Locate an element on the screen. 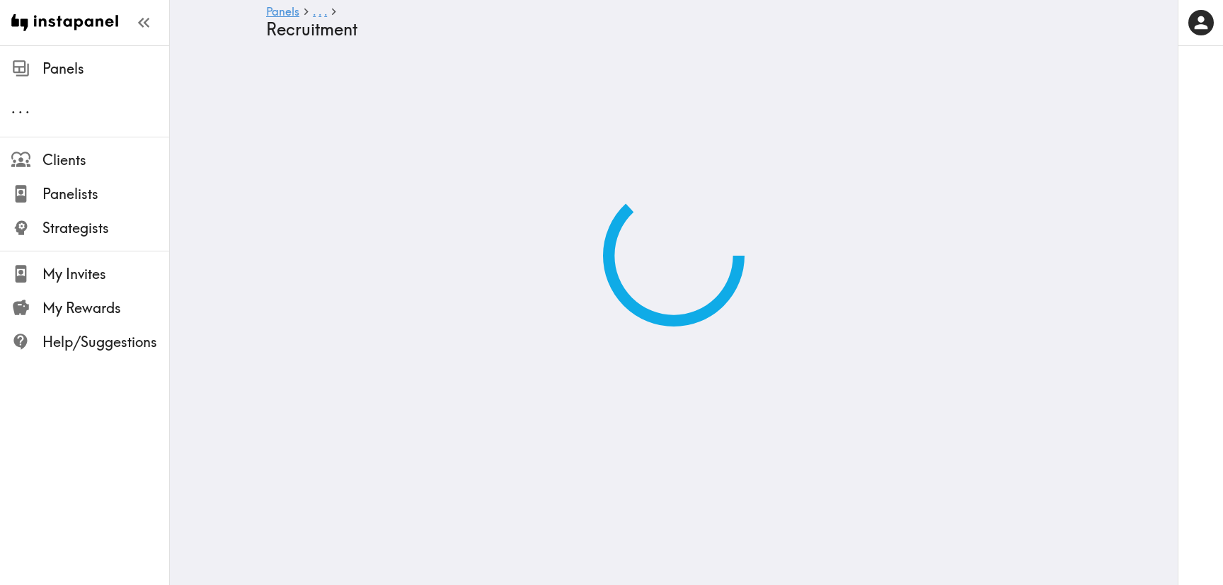  span: Panelists is located at coordinates (105, 194).